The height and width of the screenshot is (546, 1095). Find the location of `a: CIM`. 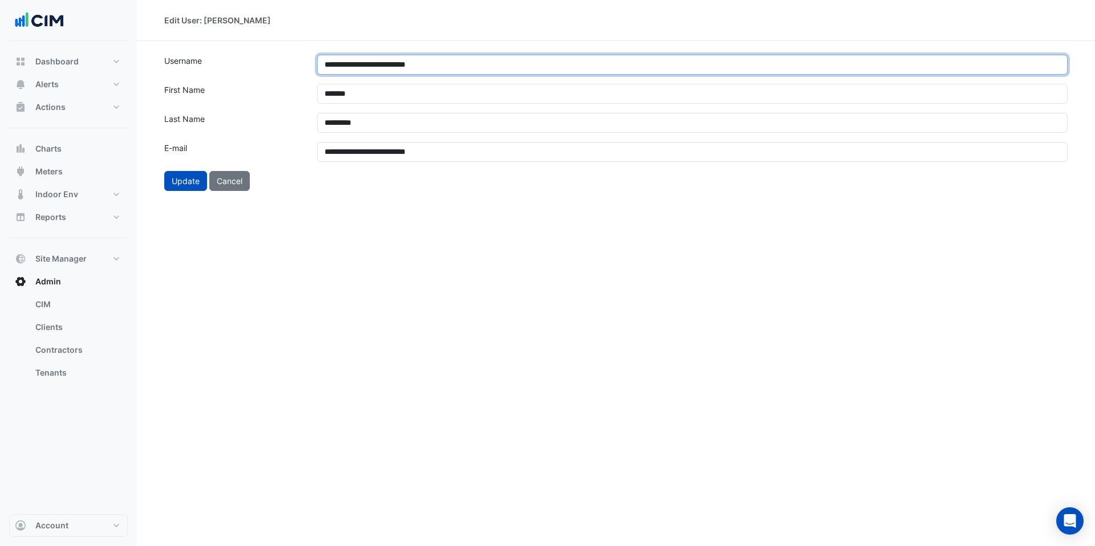

a: CIM is located at coordinates (77, 304).